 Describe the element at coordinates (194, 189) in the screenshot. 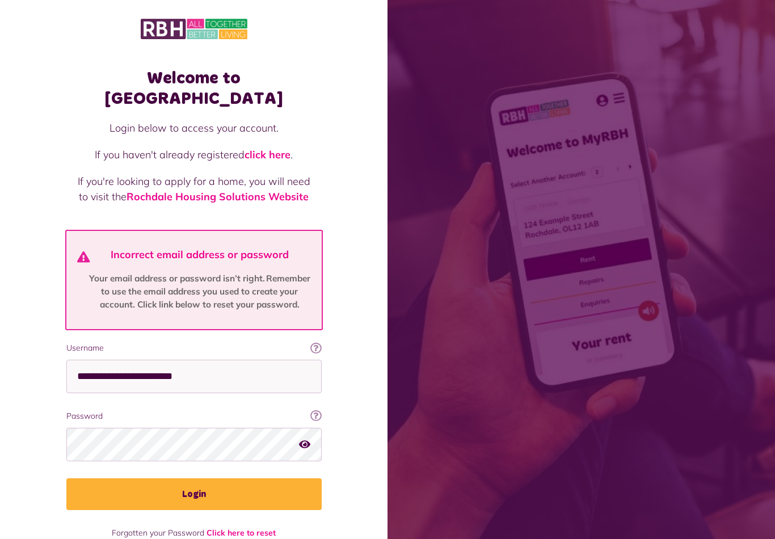

I see `p: If you're looking to apply for a home, you will need to visit the` at that location.